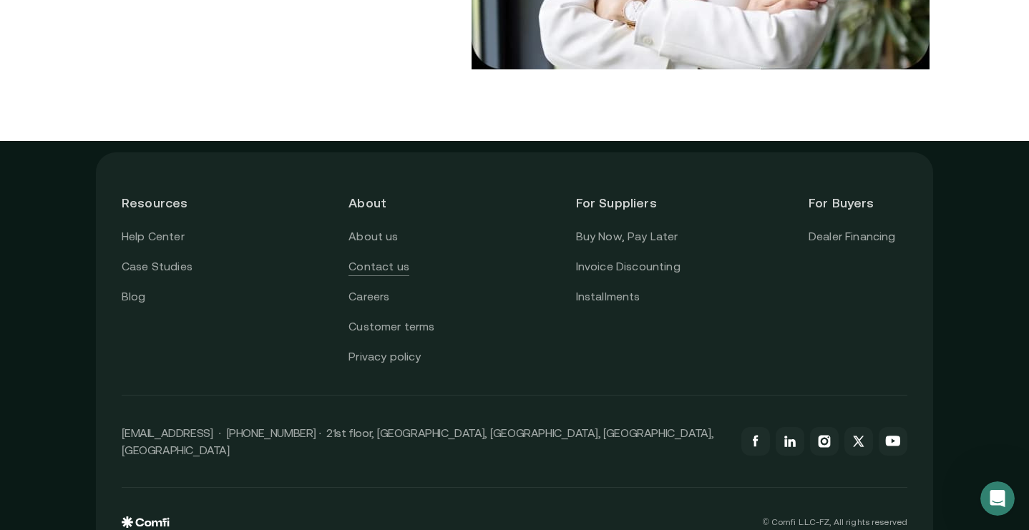 This screenshot has width=1029, height=530. What do you see at coordinates (608, 297) in the screenshot?
I see `a: Installments` at bounding box center [608, 297].